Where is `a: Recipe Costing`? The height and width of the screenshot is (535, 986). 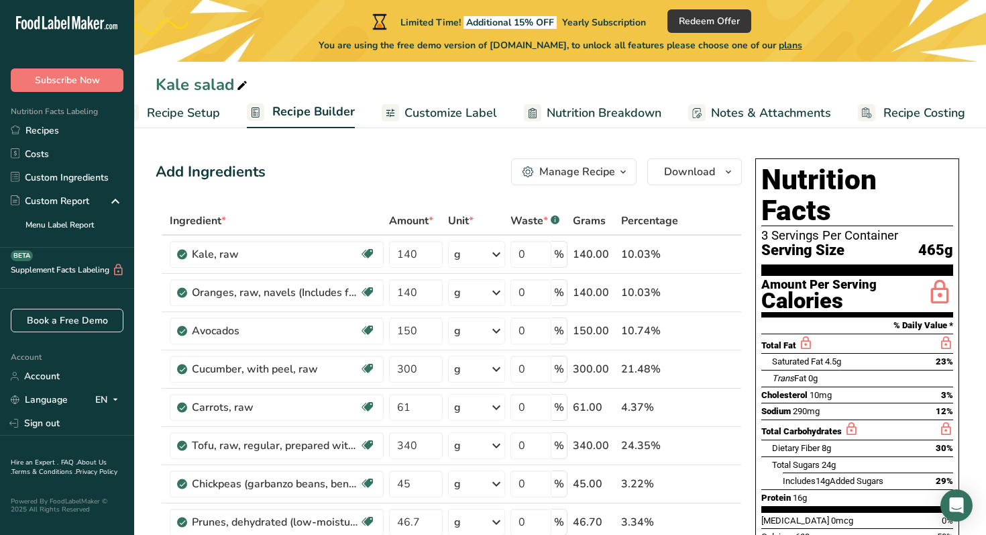
a: Recipe Costing is located at coordinates (912, 113).